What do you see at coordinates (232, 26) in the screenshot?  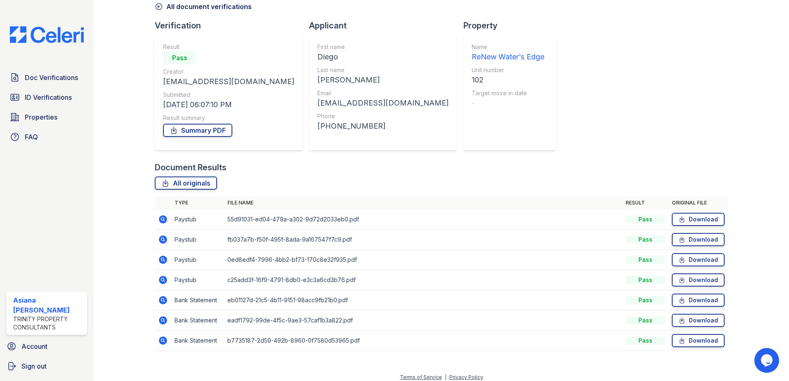 I see `div: Verification` at bounding box center [232, 26].